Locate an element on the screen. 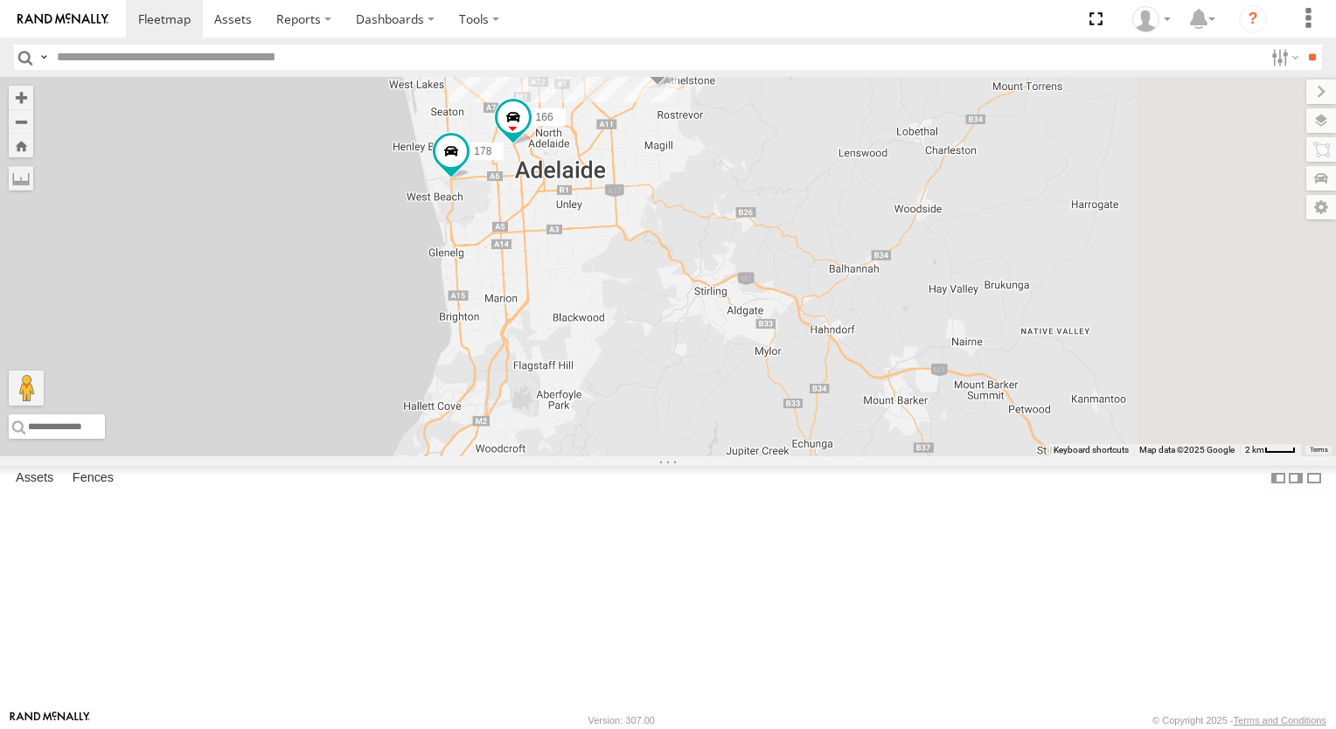 The width and height of the screenshot is (1336, 729). div: © Copyright 2025 - is located at coordinates (1239, 720).